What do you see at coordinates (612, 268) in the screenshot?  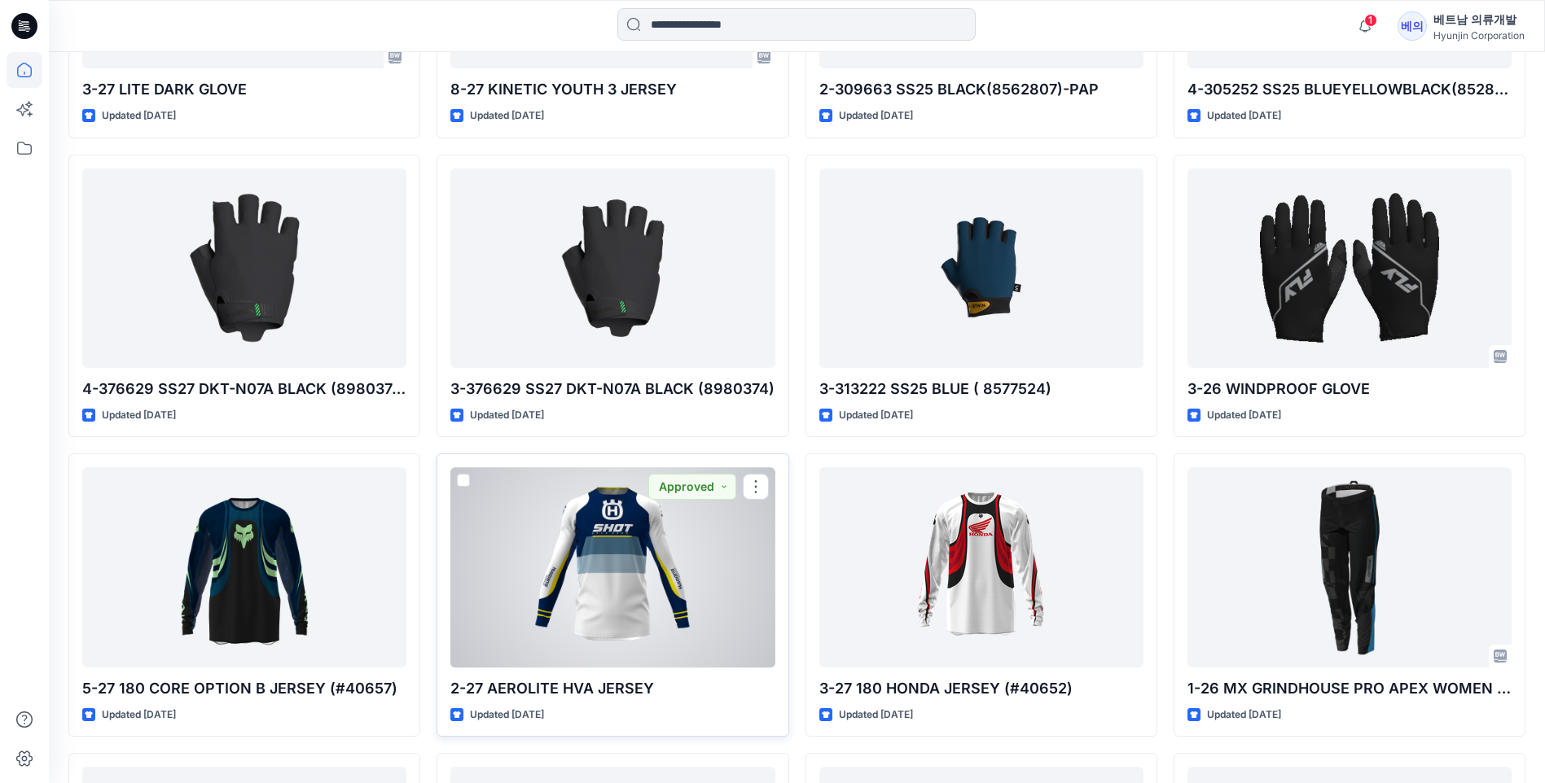 I see `a: 3-376629 SS27 DKT-N07A BLACK (8980374)` at bounding box center [612, 268].